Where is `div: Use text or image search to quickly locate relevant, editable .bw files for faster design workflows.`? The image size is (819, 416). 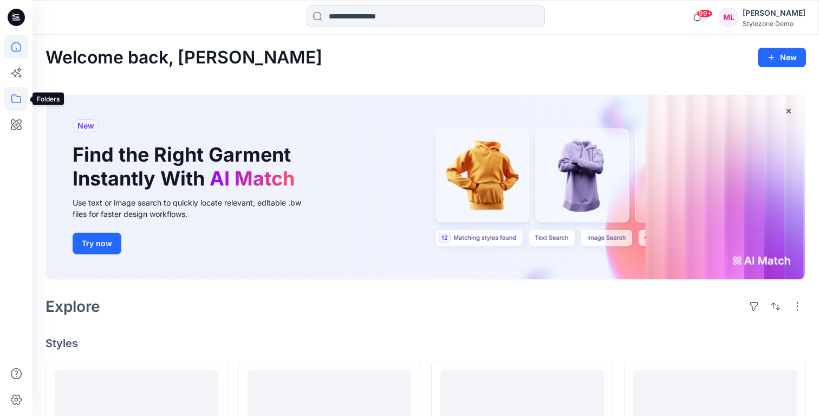
div: Use text or image search to quickly locate relevant, editable .bw files for faster design workflows. is located at coordinates (195, 208).